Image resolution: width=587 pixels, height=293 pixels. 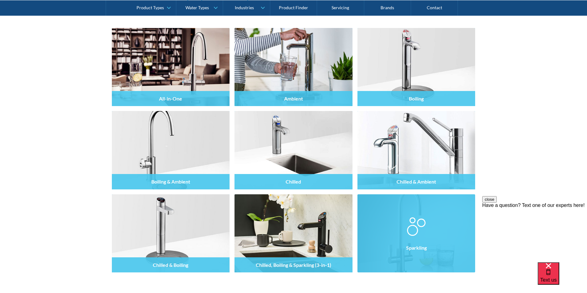 I want to click on a: Chilled & Ambient, so click(x=416, y=150).